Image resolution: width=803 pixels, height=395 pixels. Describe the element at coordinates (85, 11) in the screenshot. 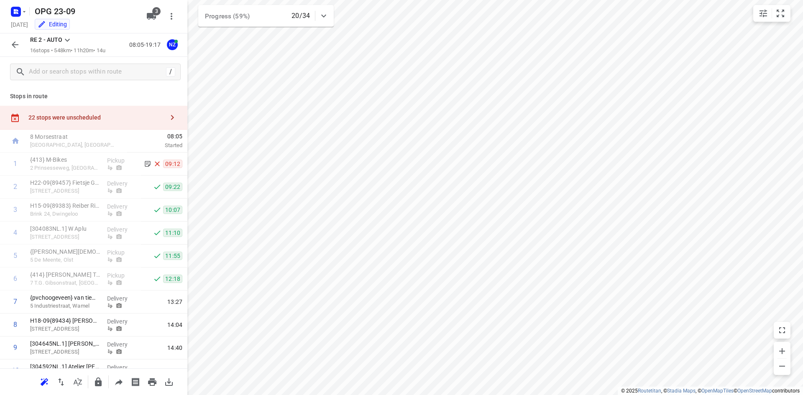

I see `h5: OPG 23-09` at that location.